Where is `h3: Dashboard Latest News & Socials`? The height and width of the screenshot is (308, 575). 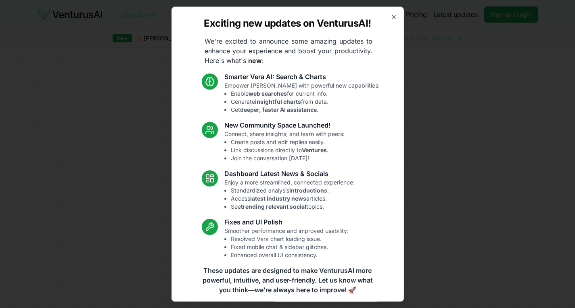 h3: Dashboard Latest News & Socials is located at coordinates (289, 173).